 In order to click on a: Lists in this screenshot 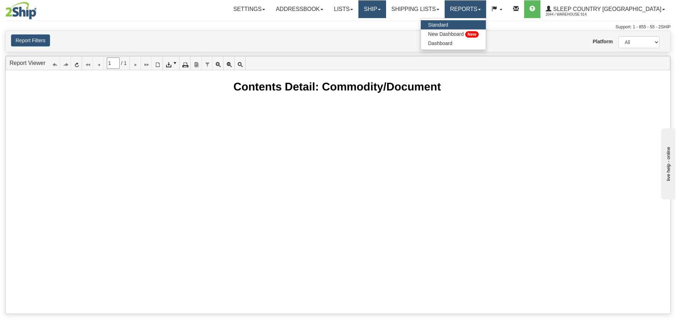, I will do `click(344, 9)`.